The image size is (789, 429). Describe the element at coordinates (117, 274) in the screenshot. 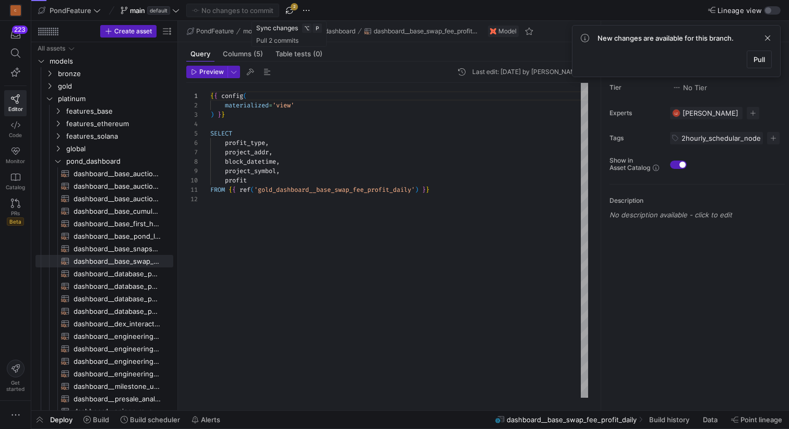

I see `span: dashboard__database_pond_online_competitions​​​​​​​​​​` at that location.